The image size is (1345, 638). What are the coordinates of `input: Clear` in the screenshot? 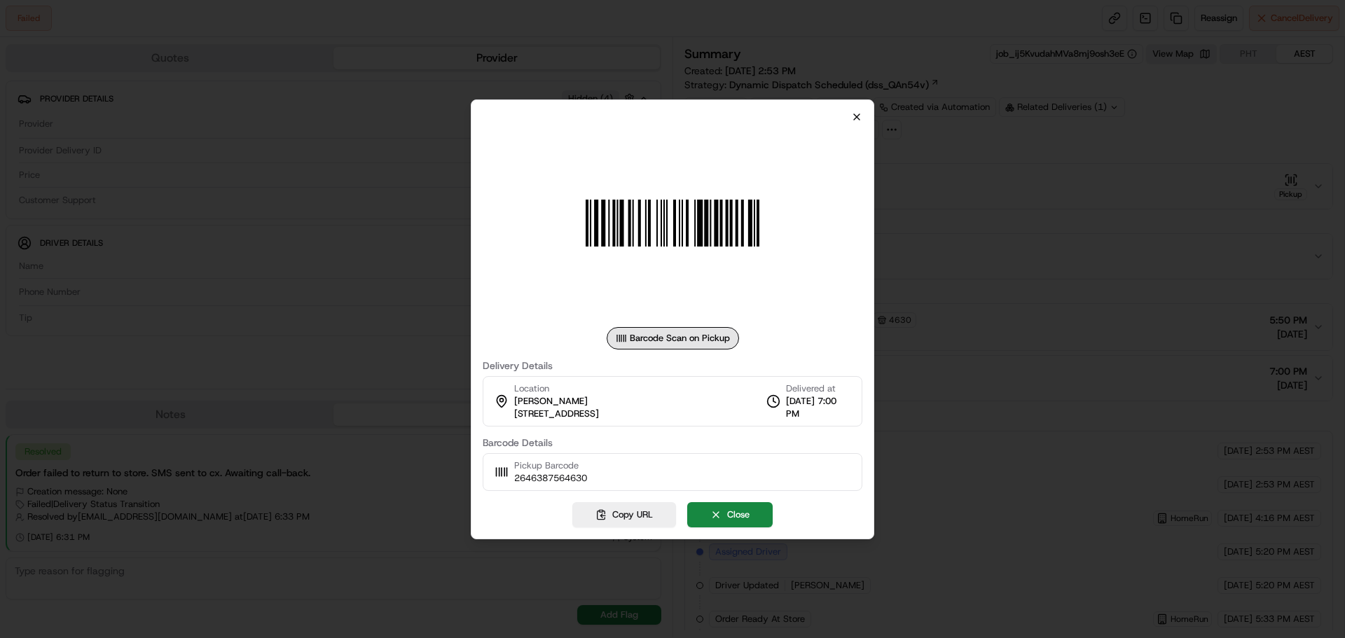 It's located at (134, 97).